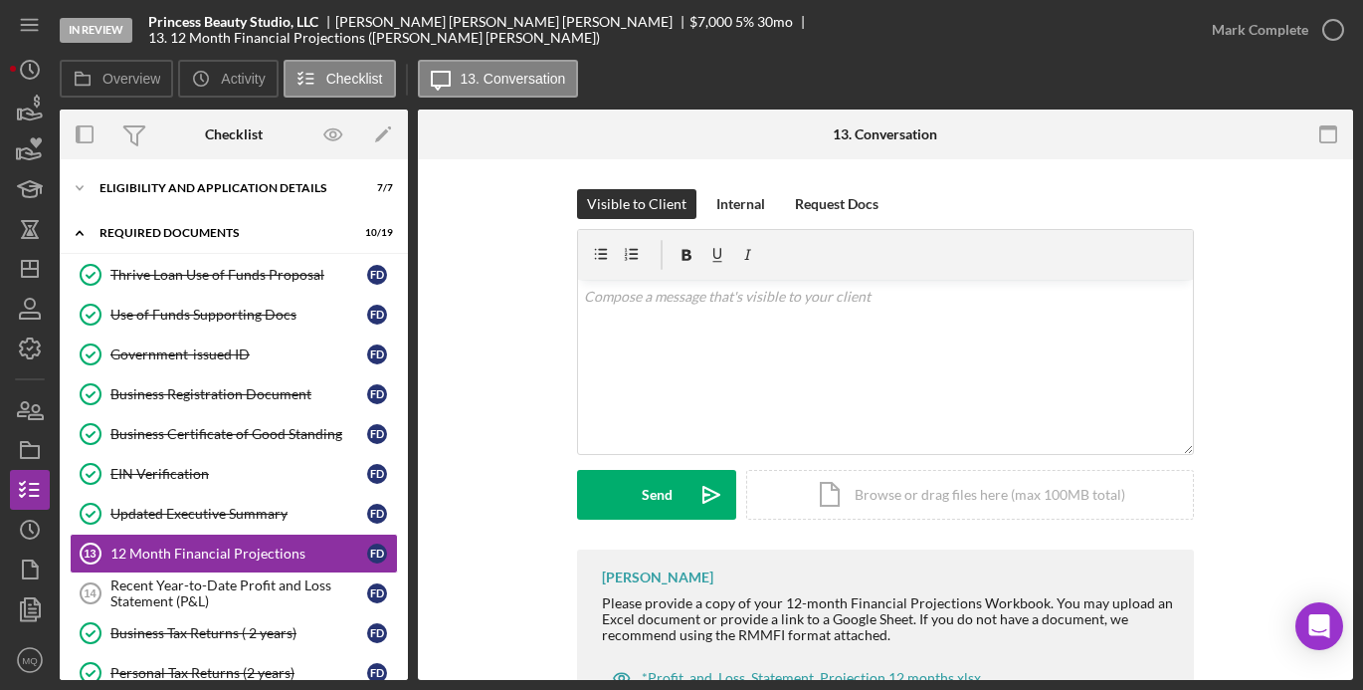 This screenshot has width=1363, height=690. Describe the element at coordinates (239, 513) in the screenshot. I see `div: Updated Executive Summary` at that location.